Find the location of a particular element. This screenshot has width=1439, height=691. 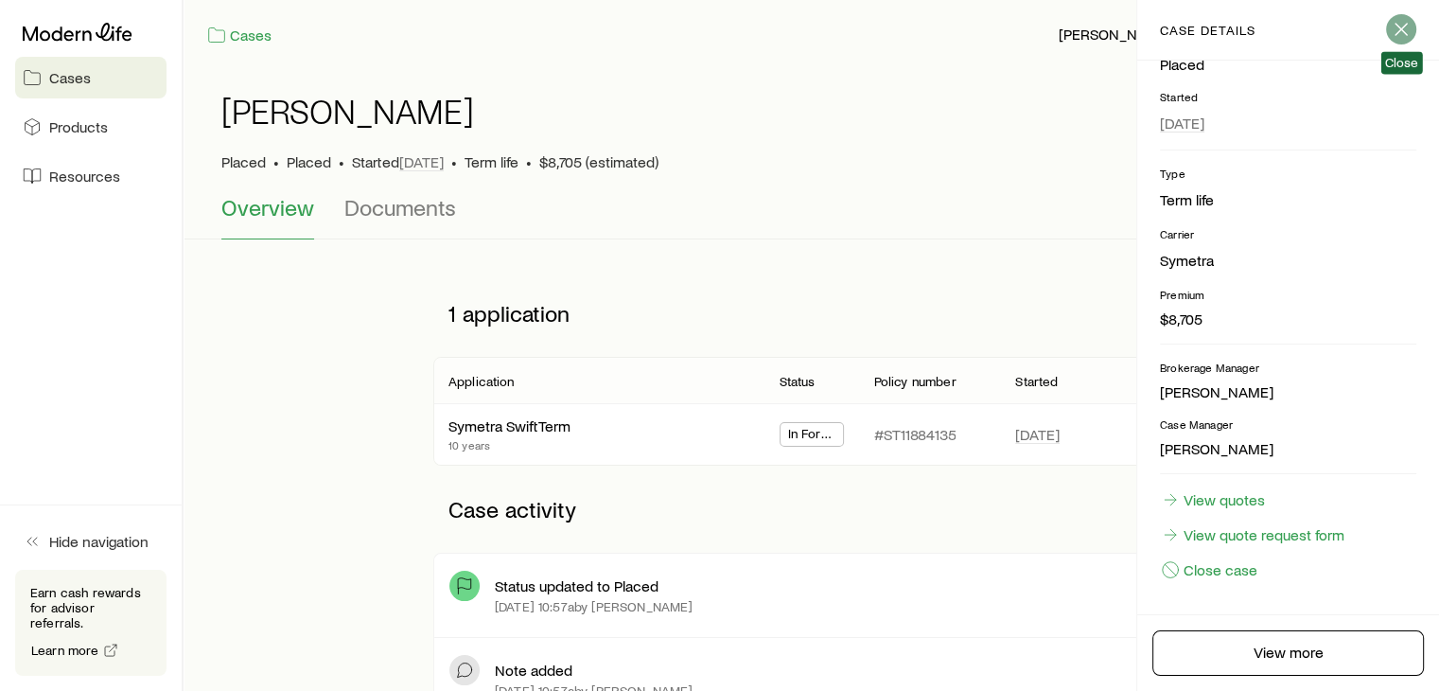

div: Symetra SwiftTerm is located at coordinates (509, 426).